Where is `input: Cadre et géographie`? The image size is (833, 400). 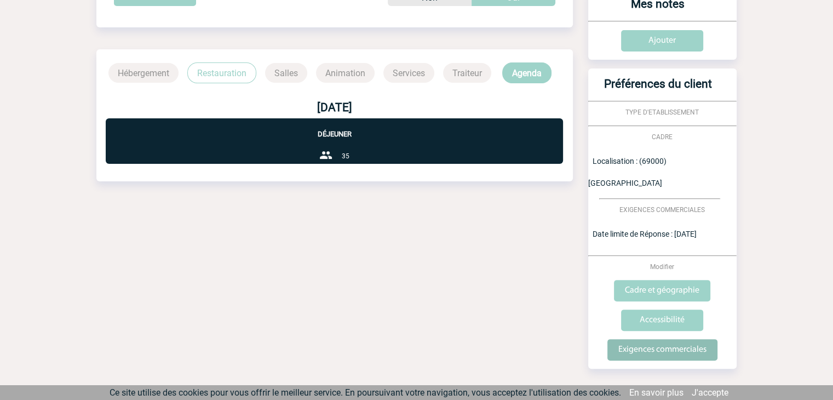 input: Cadre et géographie is located at coordinates (662, 290).